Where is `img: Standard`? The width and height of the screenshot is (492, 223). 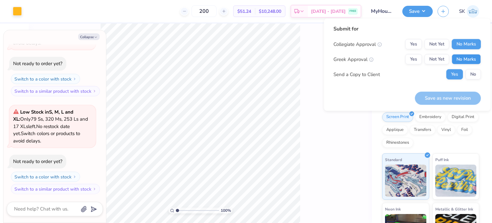
img: Standard is located at coordinates (406, 180).